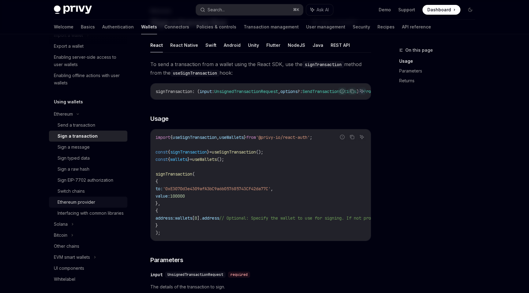  I want to click on a: Parameters, so click(440, 71).